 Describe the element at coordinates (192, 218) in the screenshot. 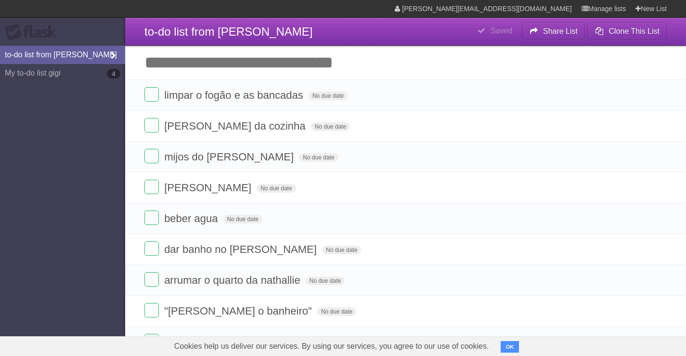

I see `span: beber agua` at that location.